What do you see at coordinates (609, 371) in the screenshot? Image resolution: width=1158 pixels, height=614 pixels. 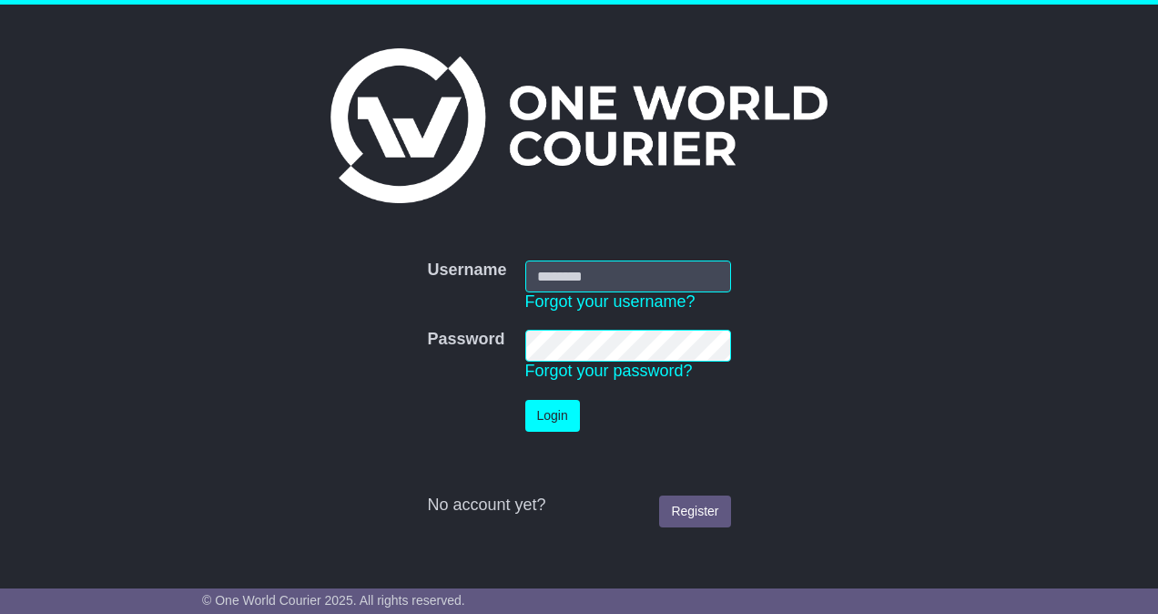 I see `a: Forgot your password?` at bounding box center [609, 371].